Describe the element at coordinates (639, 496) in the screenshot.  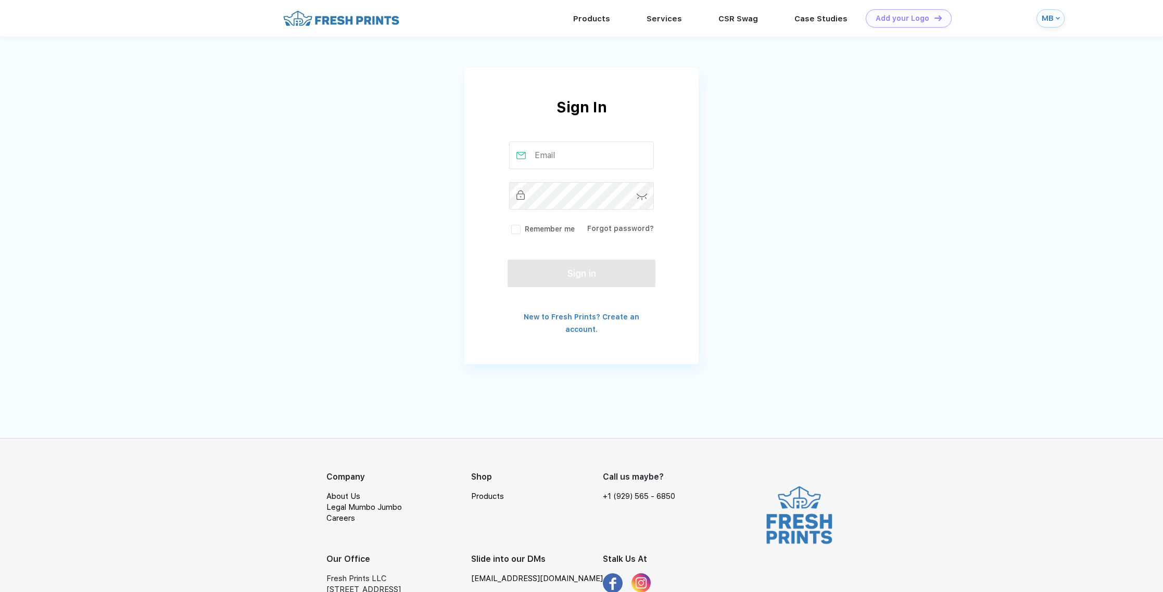
I see `a: +1 (929) 565 - 6850` at that location.